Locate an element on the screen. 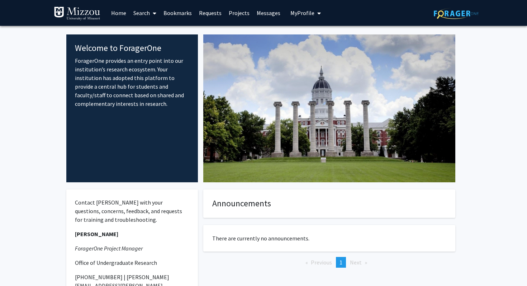 The width and height of the screenshot is (527, 286). img: ForagerOne Logo is located at coordinates (456, 13).